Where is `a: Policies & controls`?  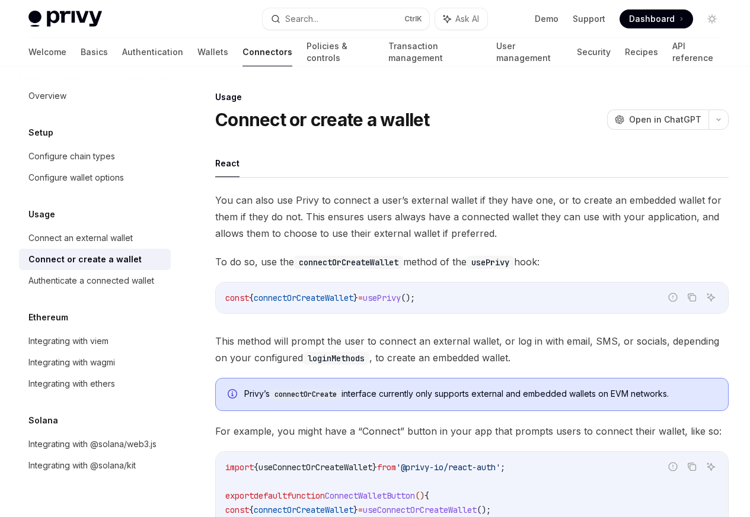 a: Policies & controls is located at coordinates (340, 52).